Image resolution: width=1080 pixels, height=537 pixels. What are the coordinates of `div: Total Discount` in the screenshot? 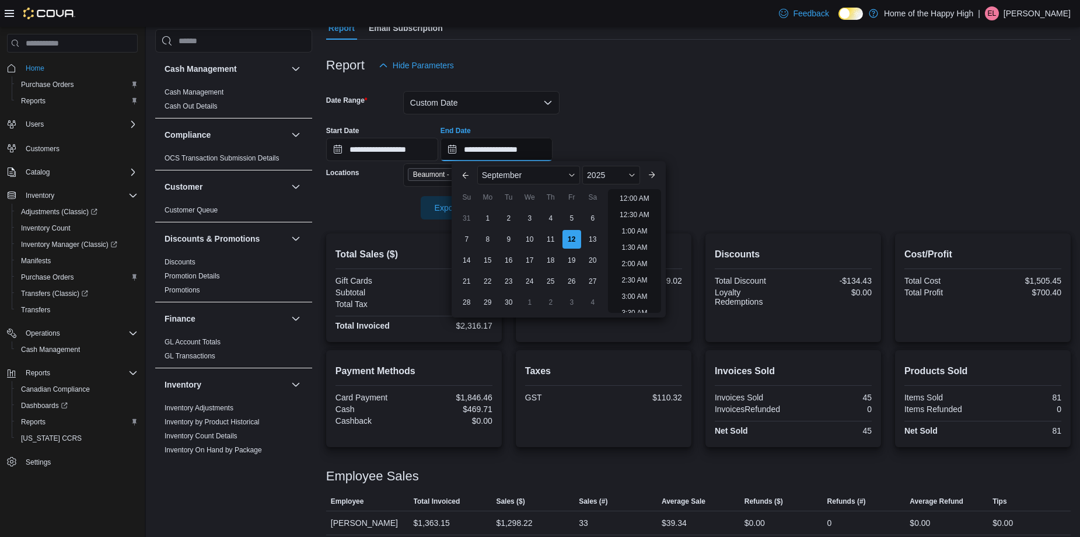 It's located at (753, 281).